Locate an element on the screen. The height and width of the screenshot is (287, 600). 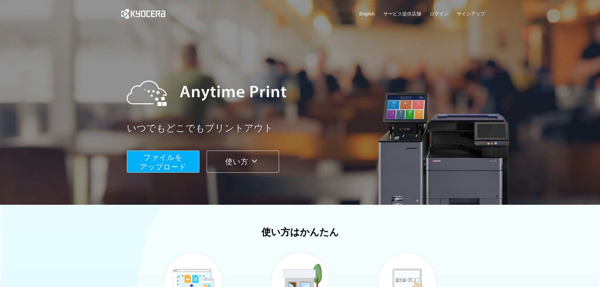
button: ファイルを​​アップロード is located at coordinates (163, 162).